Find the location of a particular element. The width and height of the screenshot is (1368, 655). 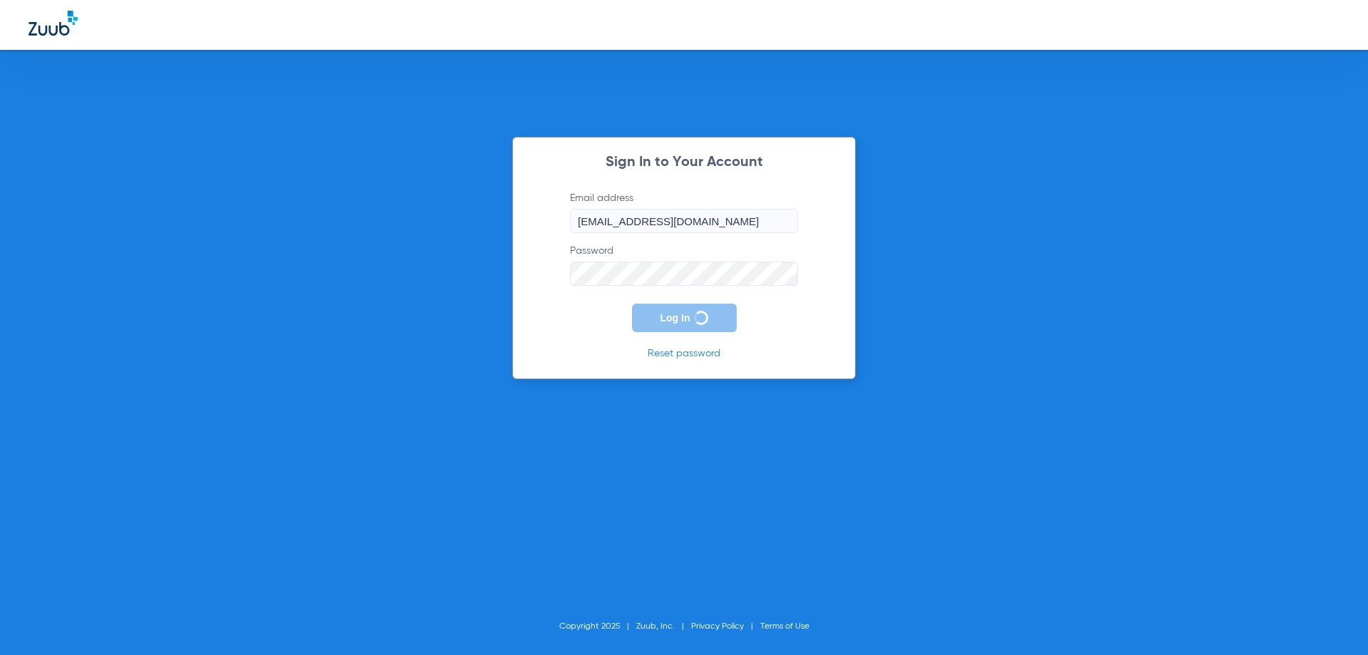

a: Terms of Use is located at coordinates (784, 626).